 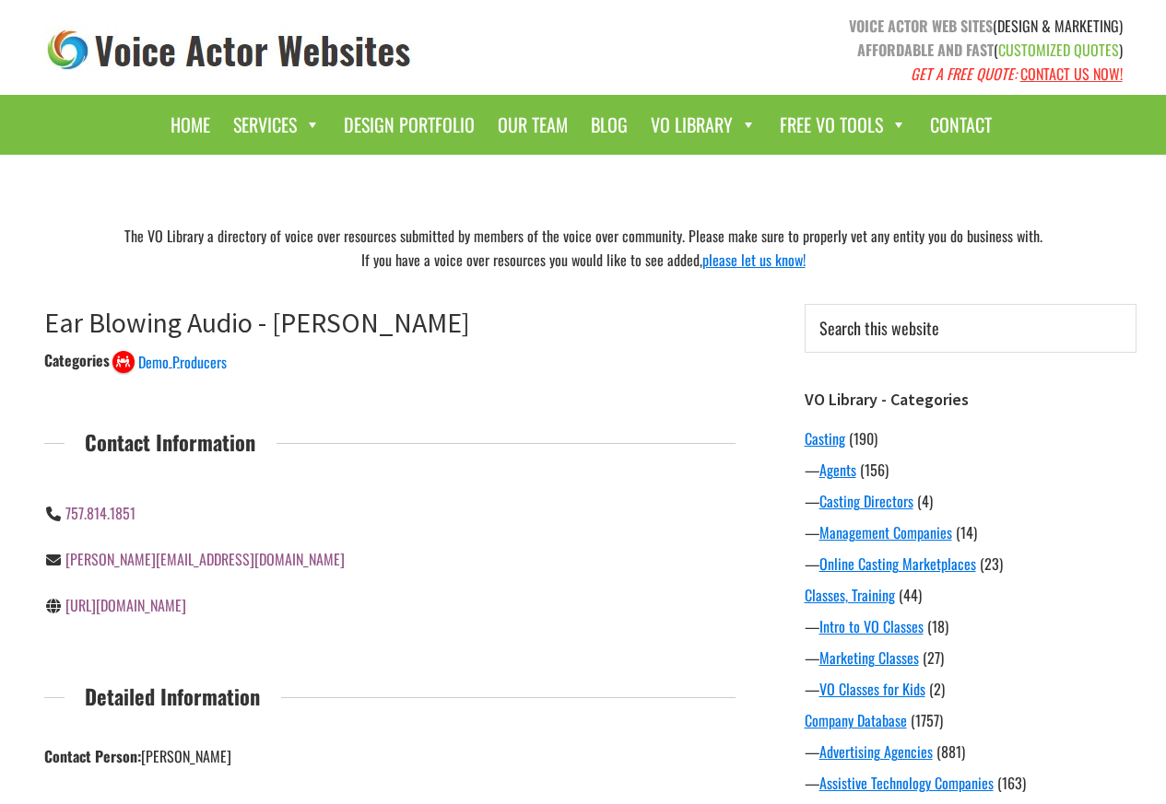 I want to click on p: (DESIGN & MARKETING) ( ), so click(x=860, y=50).